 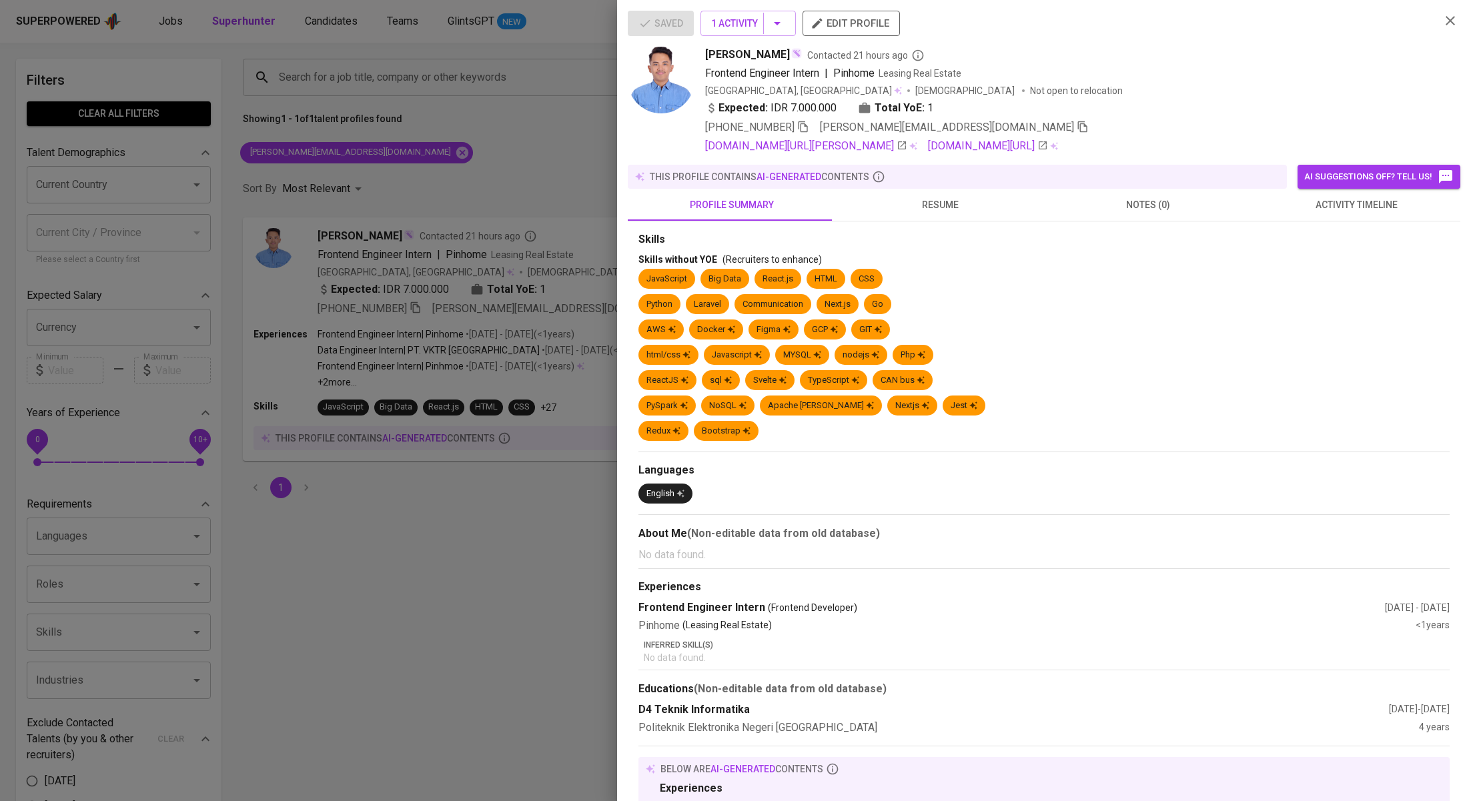 What do you see at coordinates (867, 279) in the screenshot?
I see `div: CSS` at bounding box center [867, 279].